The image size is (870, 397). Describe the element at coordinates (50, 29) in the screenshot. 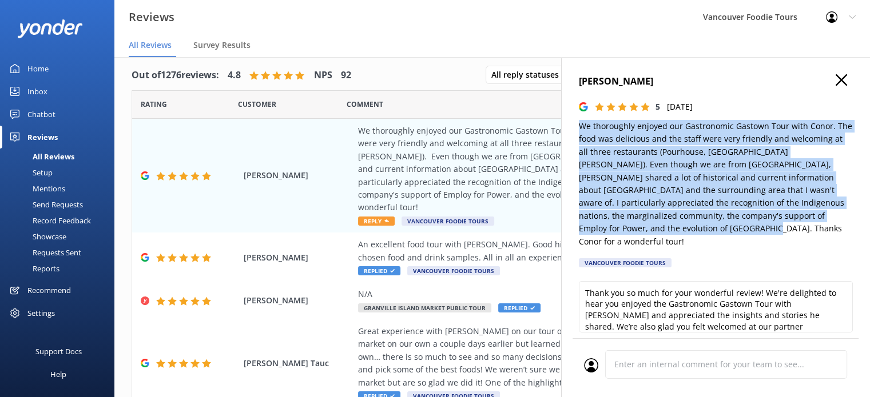

I see `img: yonder-white-logo.png` at that location.